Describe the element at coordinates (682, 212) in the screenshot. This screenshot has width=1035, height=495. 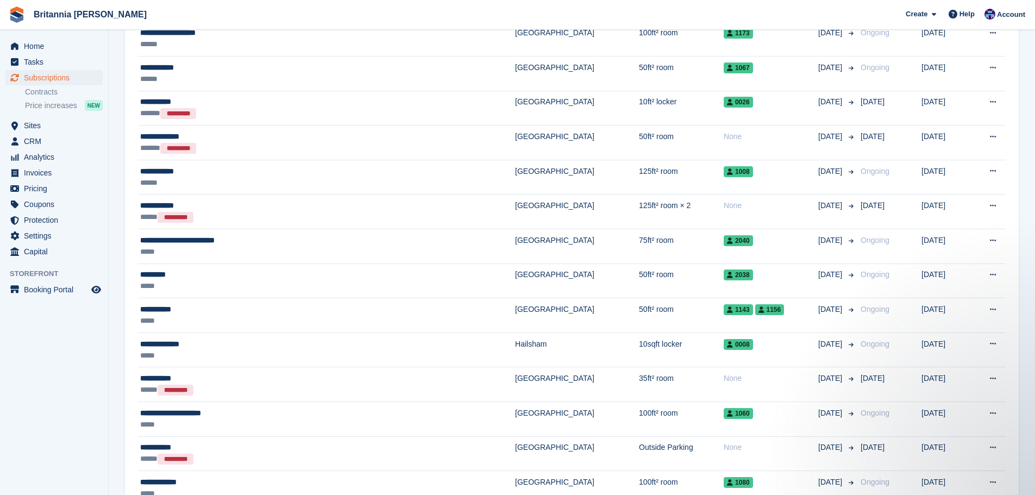
I see `td: 125ft² room × 2` at that location.